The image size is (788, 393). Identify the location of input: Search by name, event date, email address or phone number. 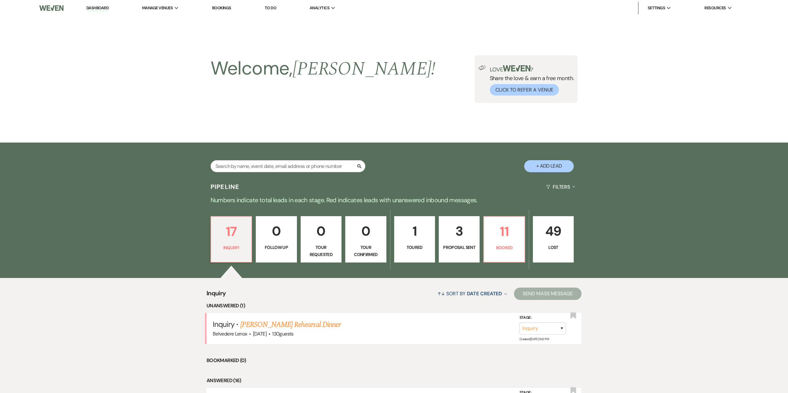
(288, 166).